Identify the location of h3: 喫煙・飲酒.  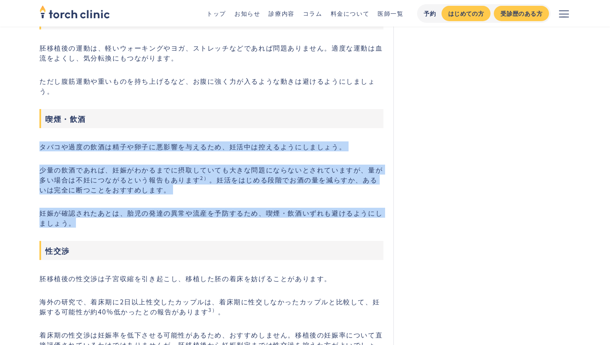
(211, 119).